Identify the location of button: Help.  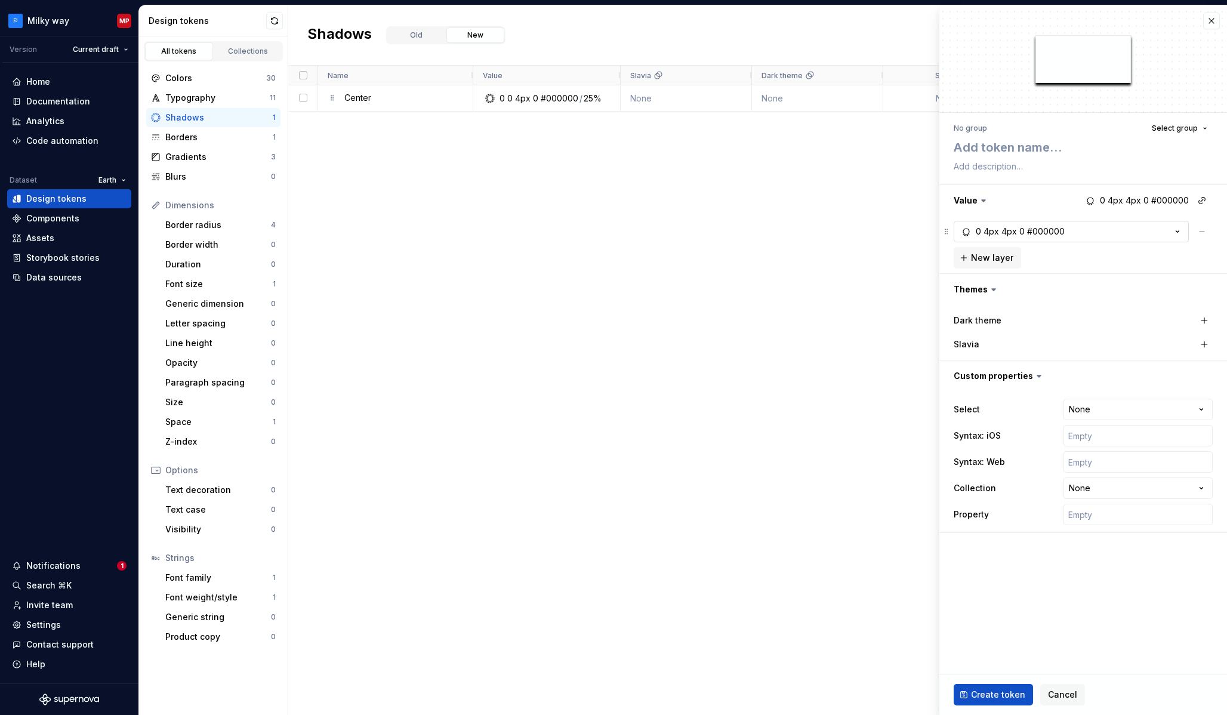
(69, 664).